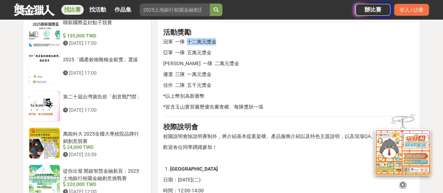 The height and width of the screenshot is (193, 443). Describe the element at coordinates (289, 85) in the screenshot. I see `p: 佳作 二隊 五千元獎金` at that location.